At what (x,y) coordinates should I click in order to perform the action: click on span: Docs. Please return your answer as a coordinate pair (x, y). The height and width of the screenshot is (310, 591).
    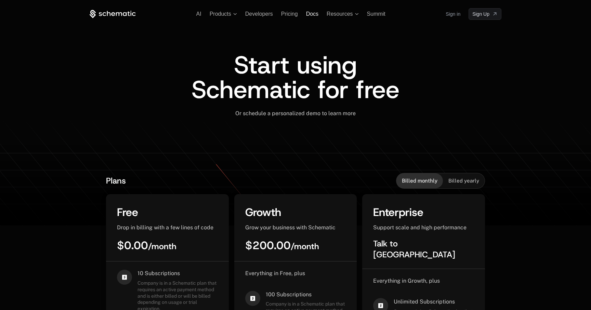
    Looking at the image, I should click on (312, 14).